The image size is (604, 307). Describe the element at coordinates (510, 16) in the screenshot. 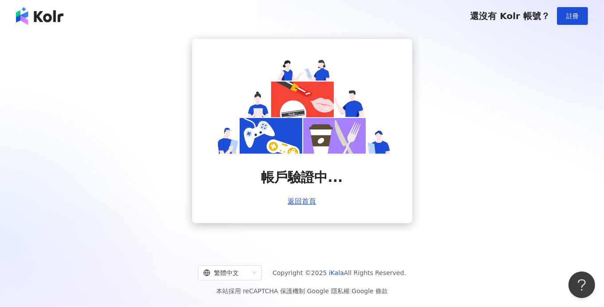

I see `span: 還沒有 Kolr 帳號？` at that location.